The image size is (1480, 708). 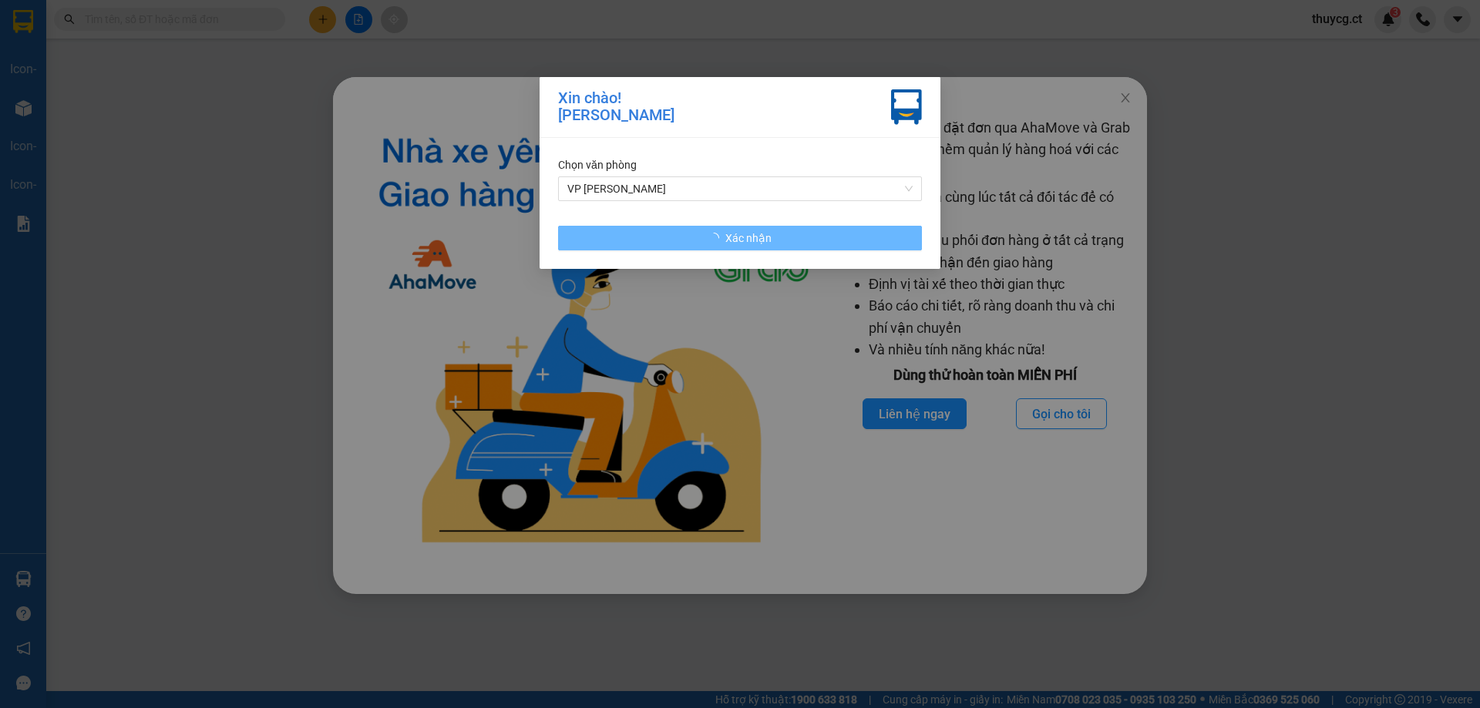 What do you see at coordinates (740, 189) in the screenshot?
I see `span: VP Cương Gián` at bounding box center [740, 189].